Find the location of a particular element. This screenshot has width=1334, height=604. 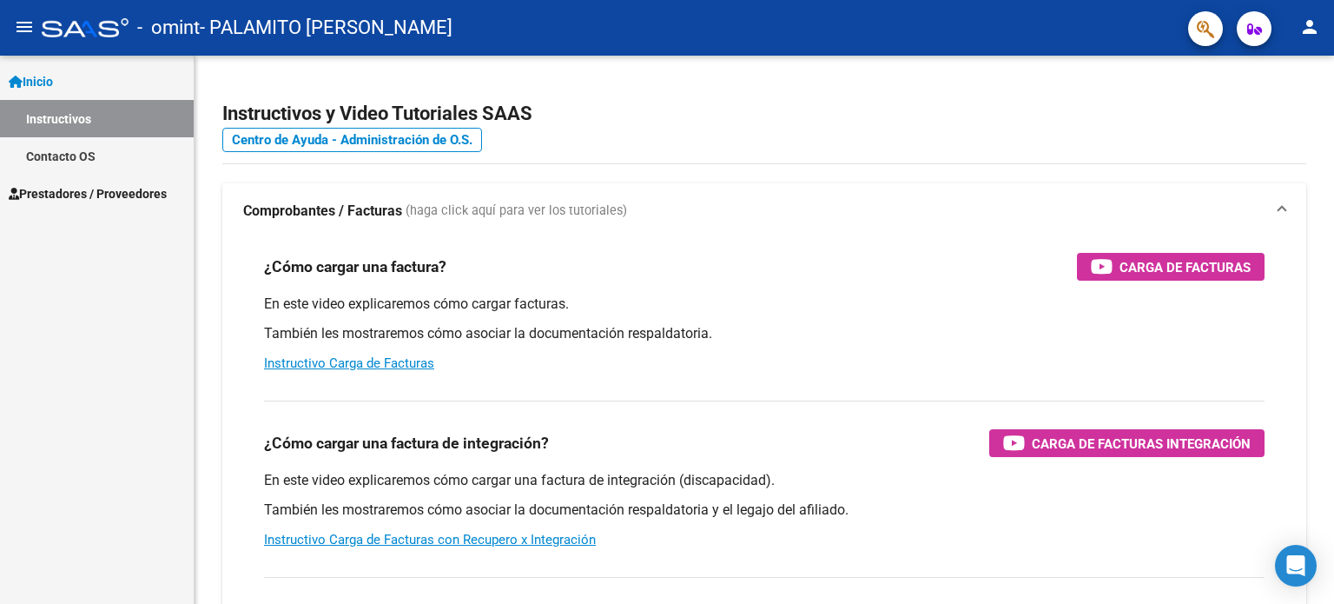

span: Carga de Facturas Integración is located at coordinates (1141, 443).